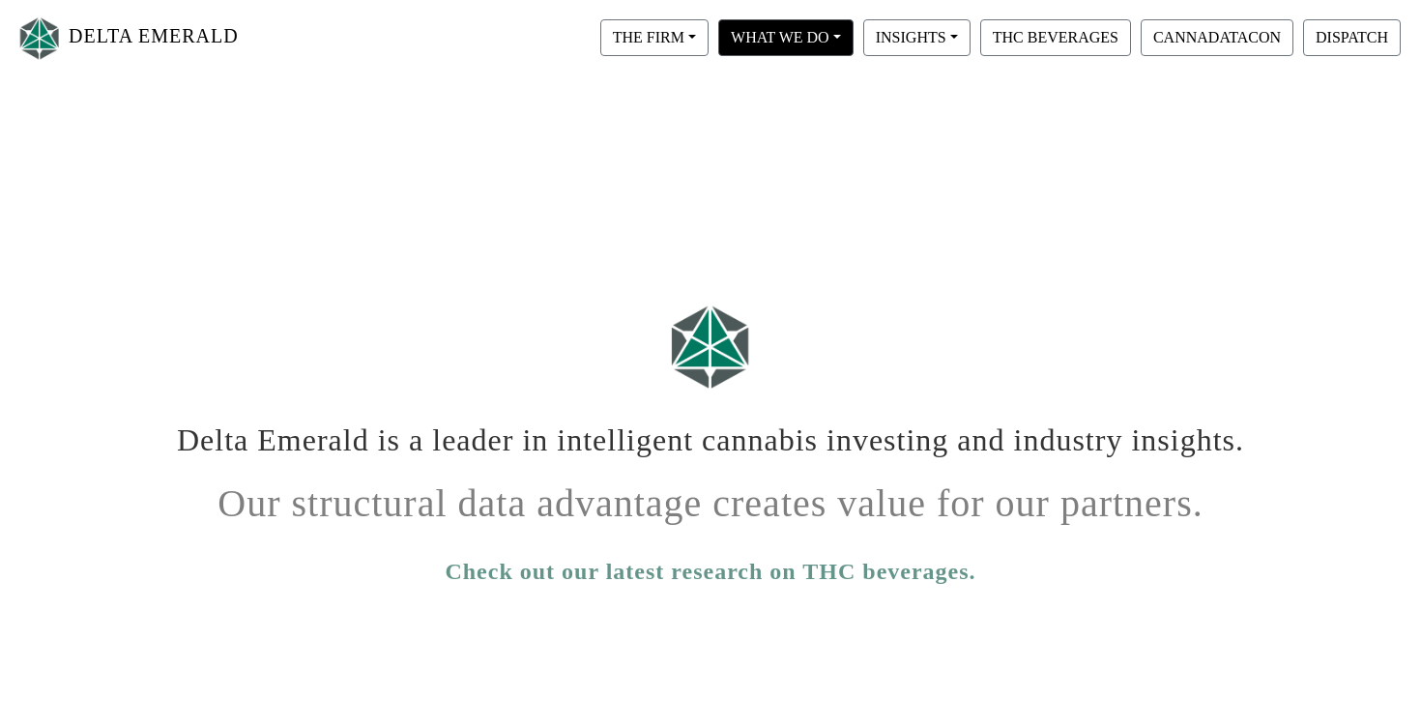 This screenshot has width=1421, height=727. I want to click on button: INSIGHTS, so click(916, 38).